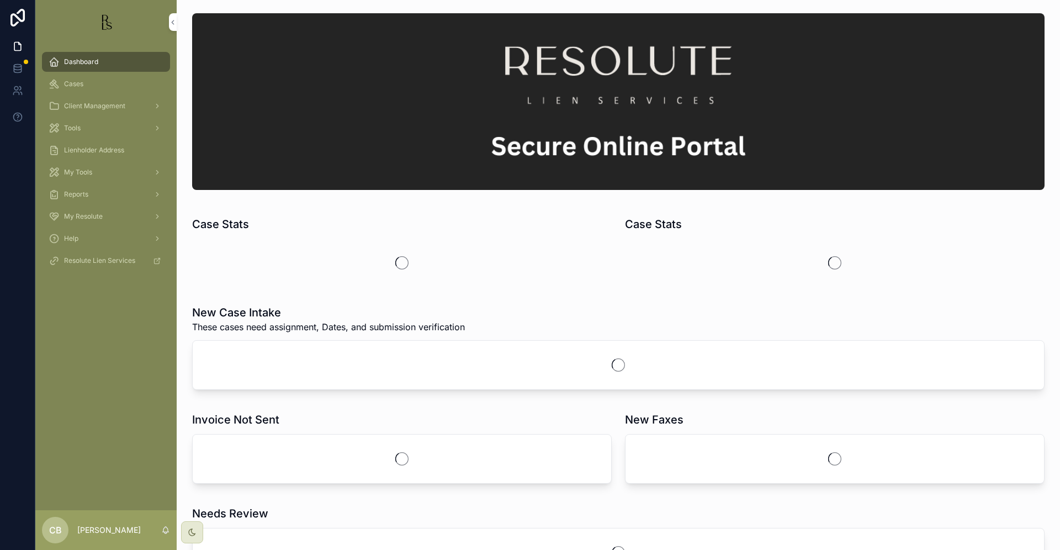 This screenshot has height=550, width=1060. Describe the element at coordinates (94, 106) in the screenshot. I see `span: Client Management` at that location.